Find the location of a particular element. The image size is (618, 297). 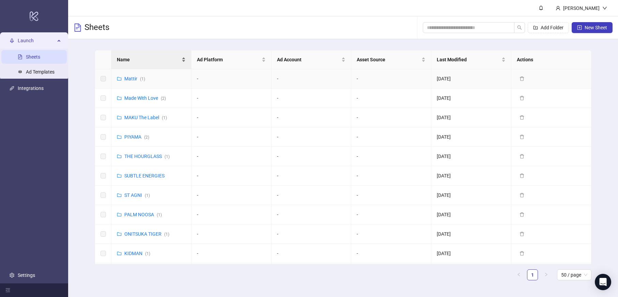

a: PALM NOOSA(1) is located at coordinates (143, 215).